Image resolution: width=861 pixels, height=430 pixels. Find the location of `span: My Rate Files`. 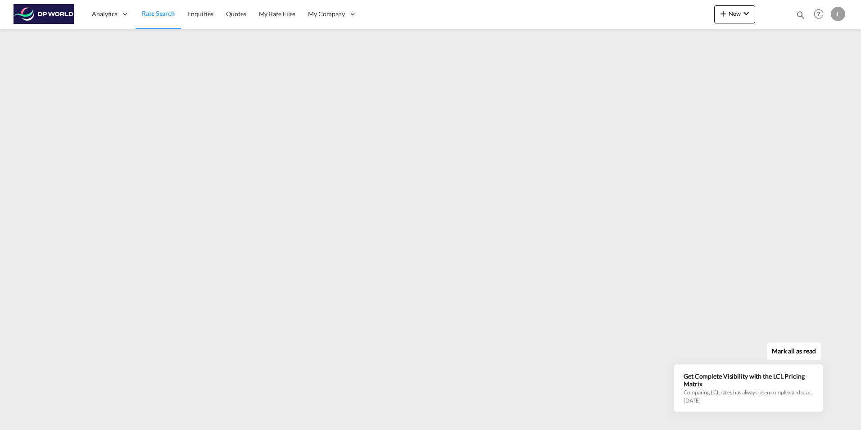

span: My Rate Files is located at coordinates (277, 14).